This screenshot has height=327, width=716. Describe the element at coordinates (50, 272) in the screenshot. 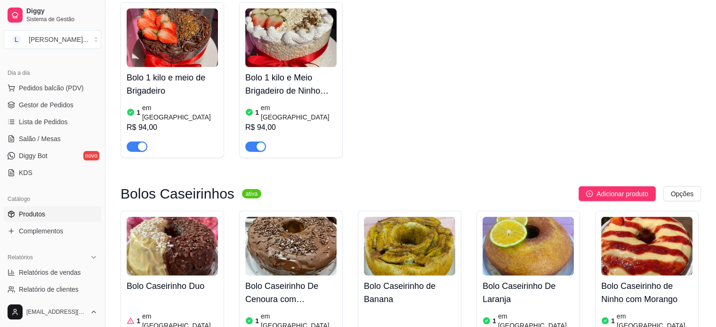

I see `span: Relatórios de vendas` at that location.